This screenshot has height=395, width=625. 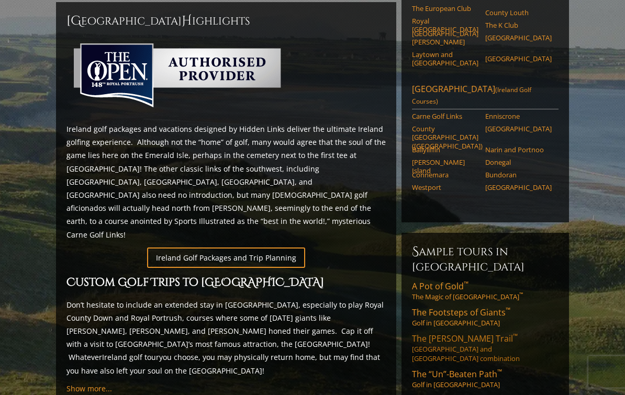 What do you see at coordinates (518, 13) in the screenshot?
I see `a: County Louth` at bounding box center [518, 13].